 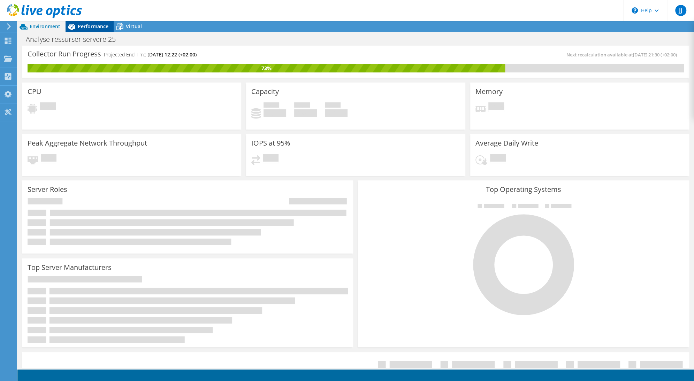 I want to click on span: Total, so click(x=332, y=106).